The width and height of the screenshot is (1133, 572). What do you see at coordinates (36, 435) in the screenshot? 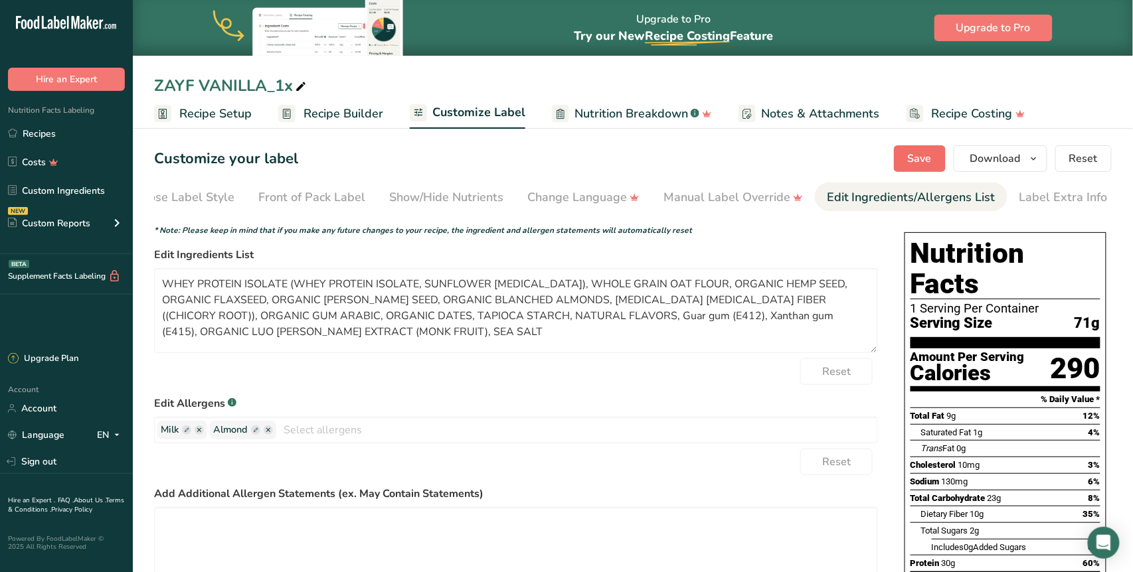
I see `a: Language` at bounding box center [36, 435].